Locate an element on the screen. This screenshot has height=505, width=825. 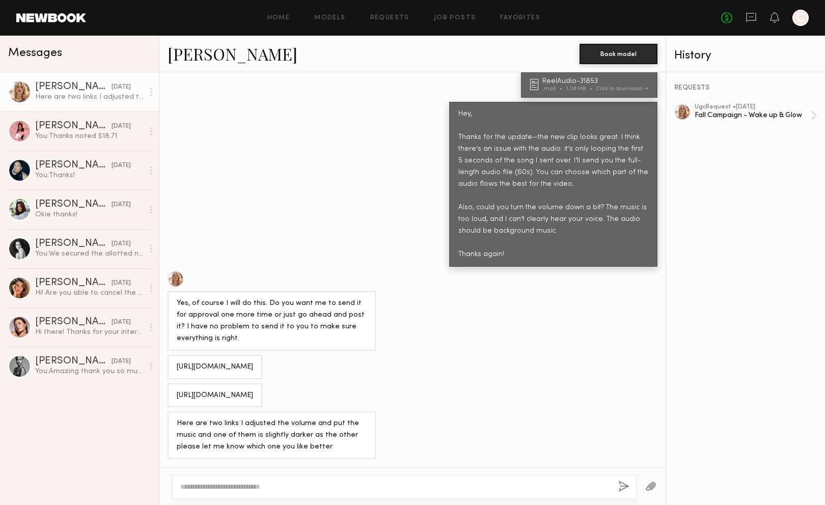
div: History is located at coordinates (746, 56).